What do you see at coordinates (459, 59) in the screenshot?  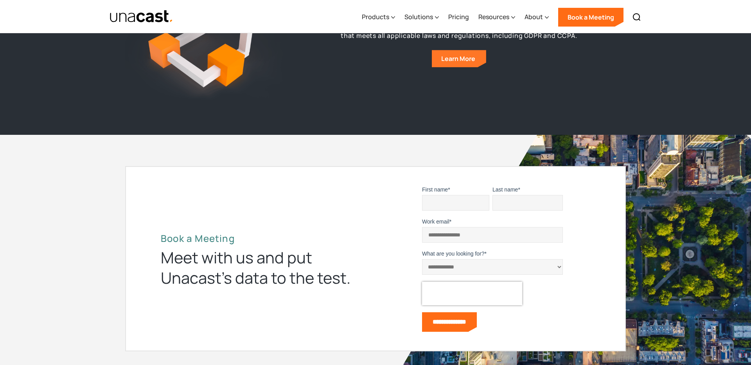 I see `a: Learn More` at bounding box center [459, 59].